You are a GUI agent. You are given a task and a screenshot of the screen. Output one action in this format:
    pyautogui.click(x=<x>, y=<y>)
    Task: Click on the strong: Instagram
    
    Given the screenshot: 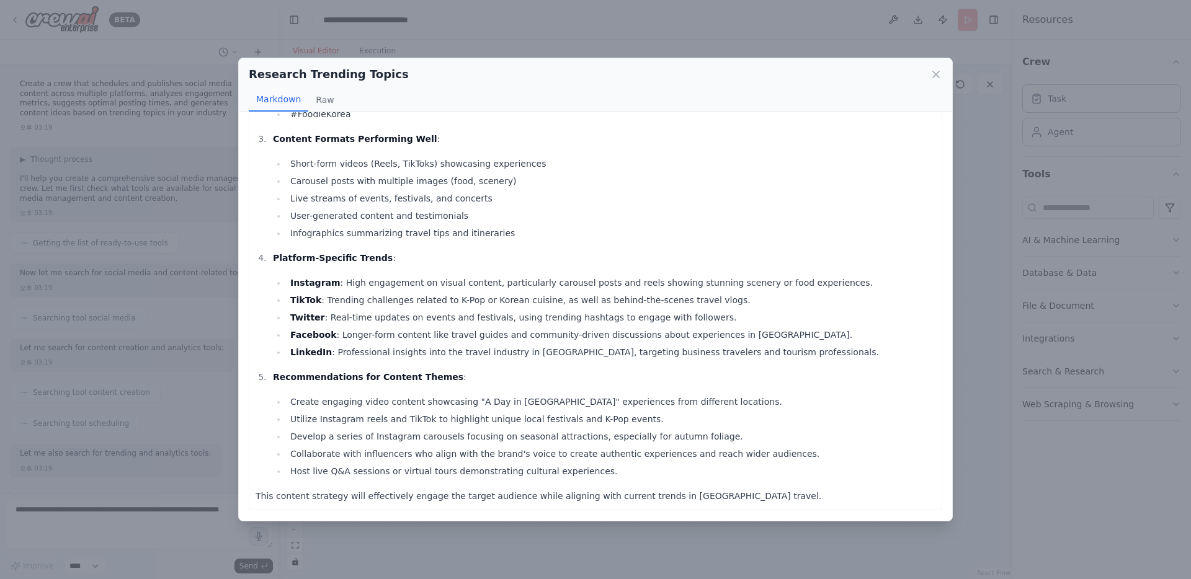 What is the action you would take?
    pyautogui.click(x=315, y=283)
    